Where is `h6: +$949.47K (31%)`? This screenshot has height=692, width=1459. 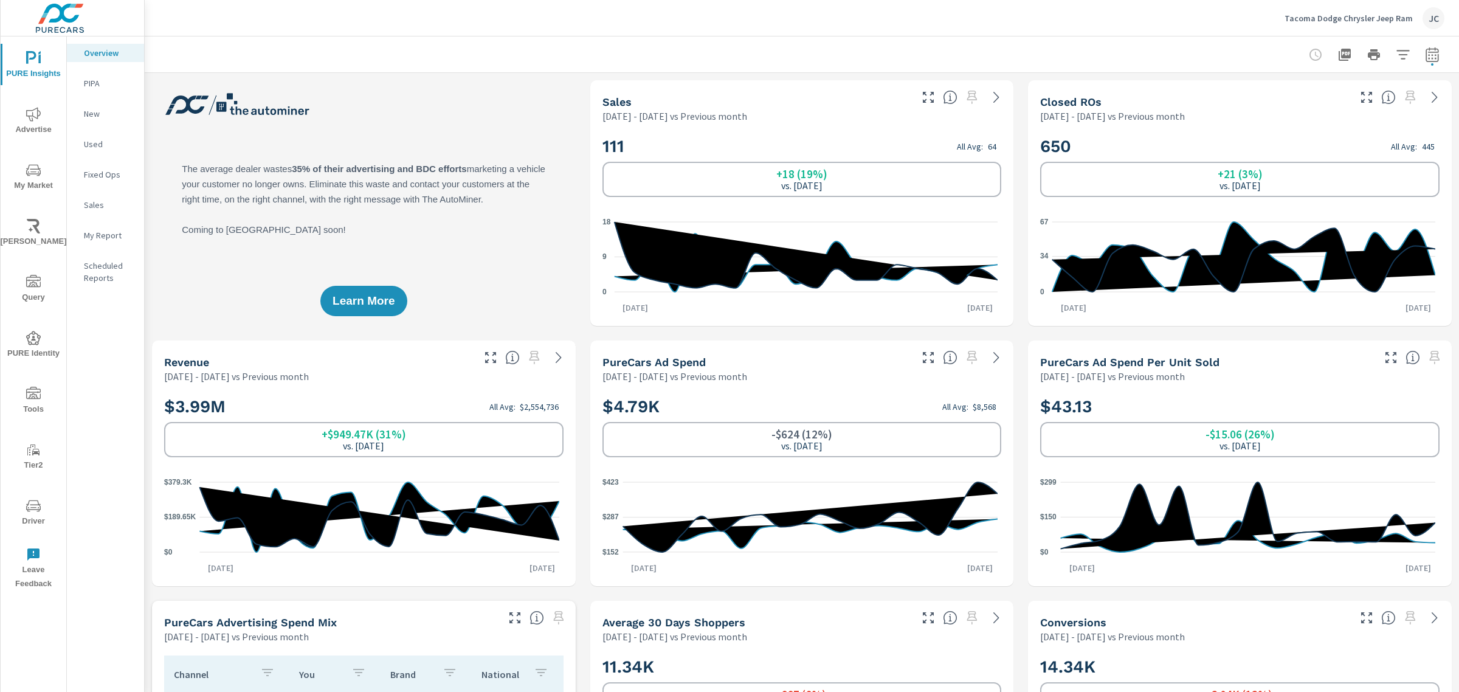
h6: +$949.47K (31%) is located at coordinates (363, 434).